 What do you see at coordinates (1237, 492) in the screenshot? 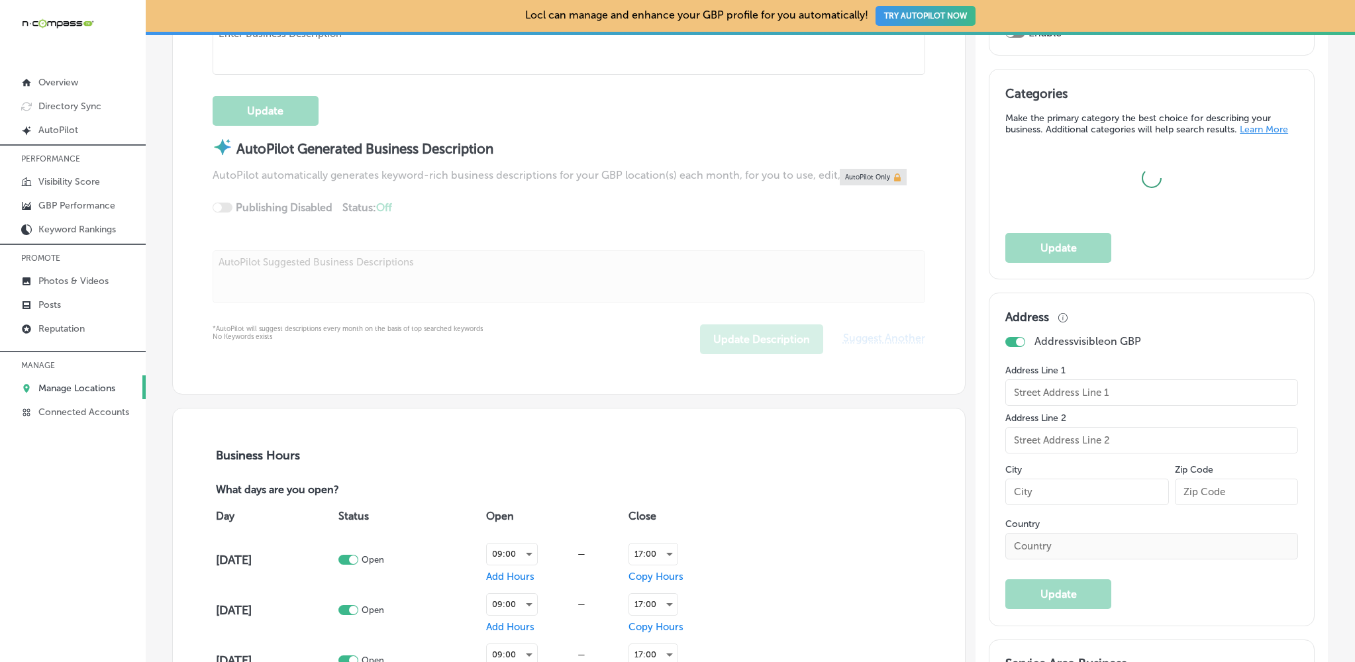
I see `input: Zip Code` at bounding box center [1237, 492].